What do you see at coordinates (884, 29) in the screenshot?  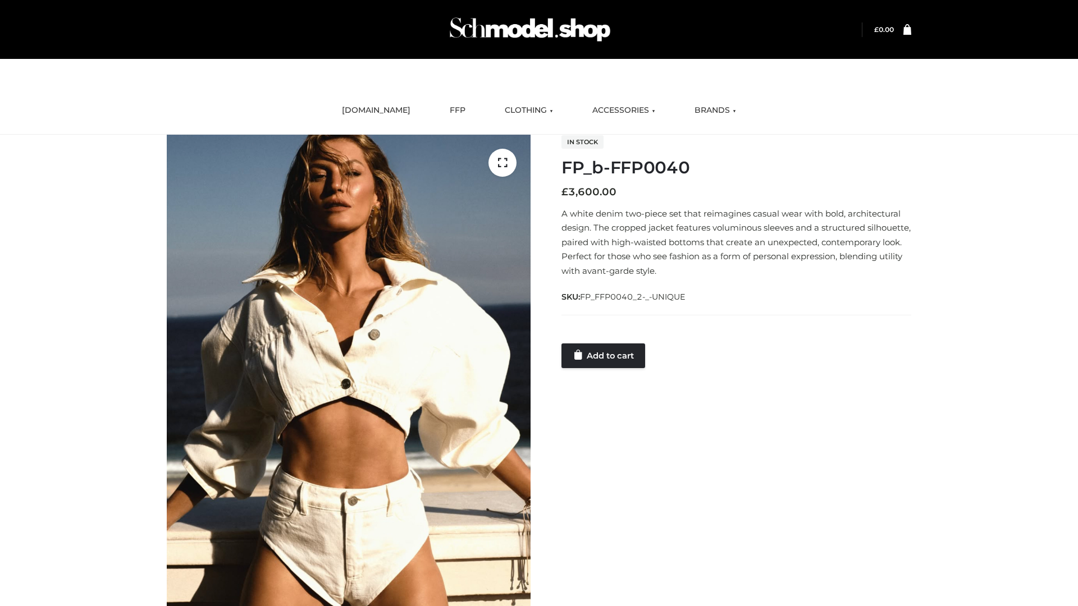 I see `a: £0.00` at bounding box center [884, 29].